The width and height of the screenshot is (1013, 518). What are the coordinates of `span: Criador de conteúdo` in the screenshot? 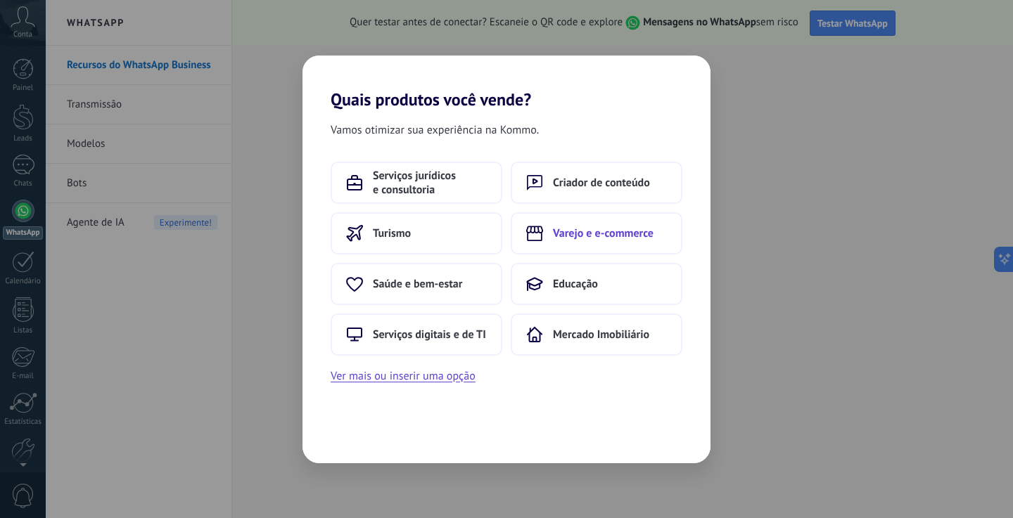 It's located at (601, 183).